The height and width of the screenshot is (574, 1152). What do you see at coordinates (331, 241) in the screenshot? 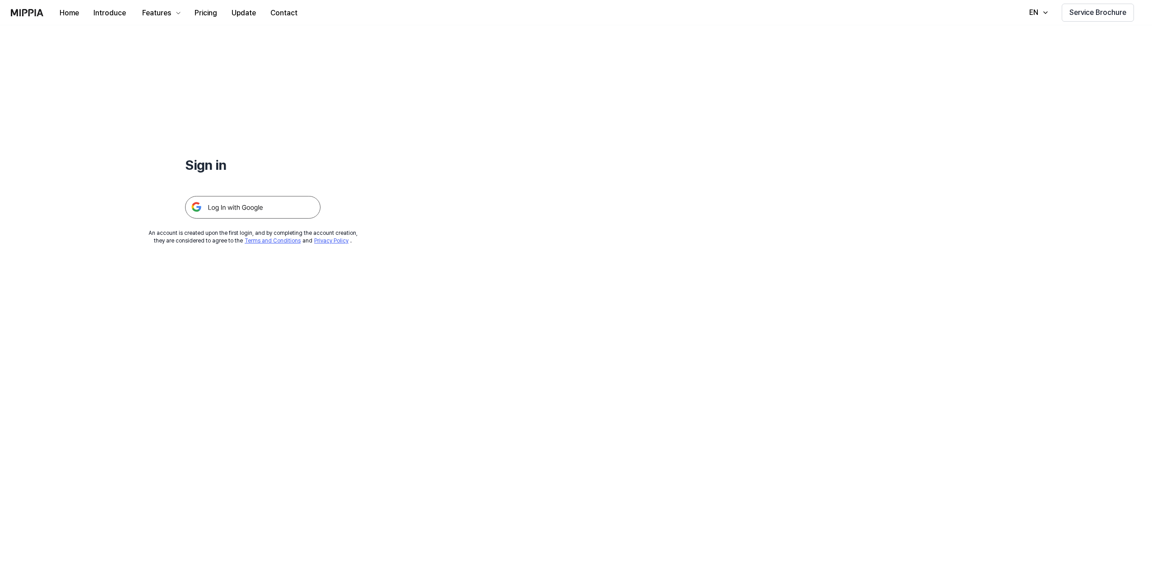
I see `a: Privacy Policy` at bounding box center [331, 241].